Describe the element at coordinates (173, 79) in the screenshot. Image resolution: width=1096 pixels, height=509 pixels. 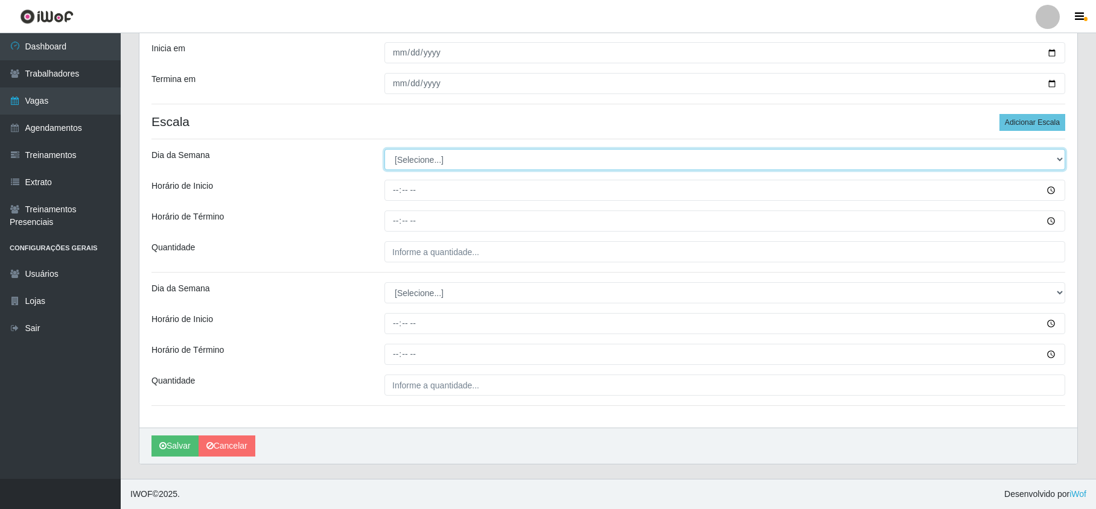
I see `label: Termina em` at that location.